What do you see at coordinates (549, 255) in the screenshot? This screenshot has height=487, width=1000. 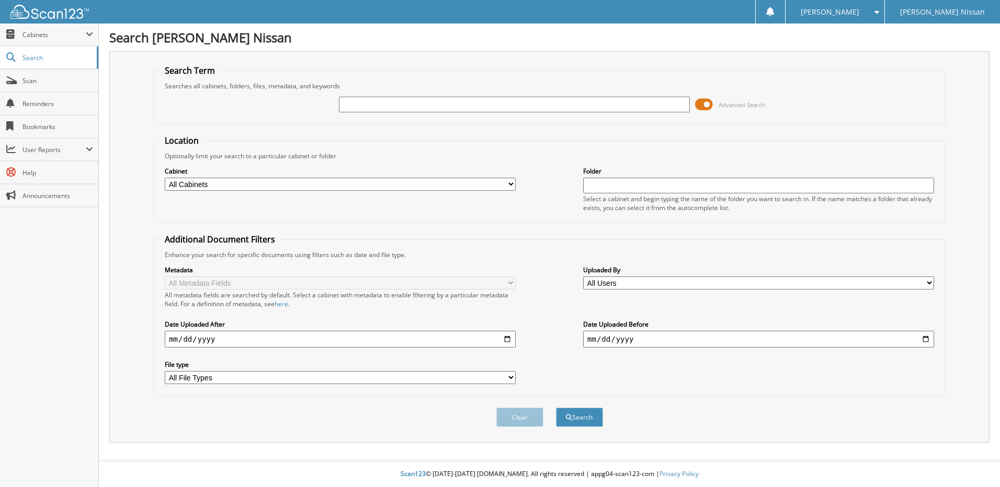 I see `div: Enhance your search for specific documents using filters such as date and file type.` at bounding box center [549, 255].